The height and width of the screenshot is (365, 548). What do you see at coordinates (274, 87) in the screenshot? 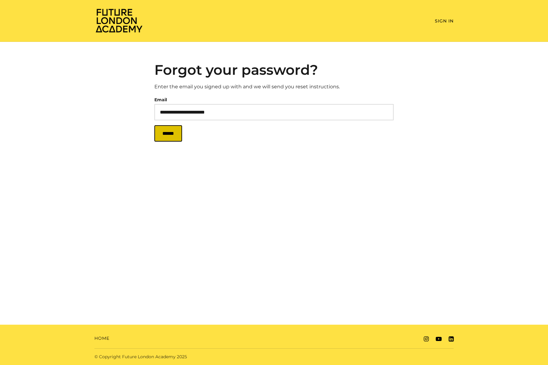
I see `p: Enter the email you signed up with and we will send you reset instructions.` at bounding box center [274, 87].